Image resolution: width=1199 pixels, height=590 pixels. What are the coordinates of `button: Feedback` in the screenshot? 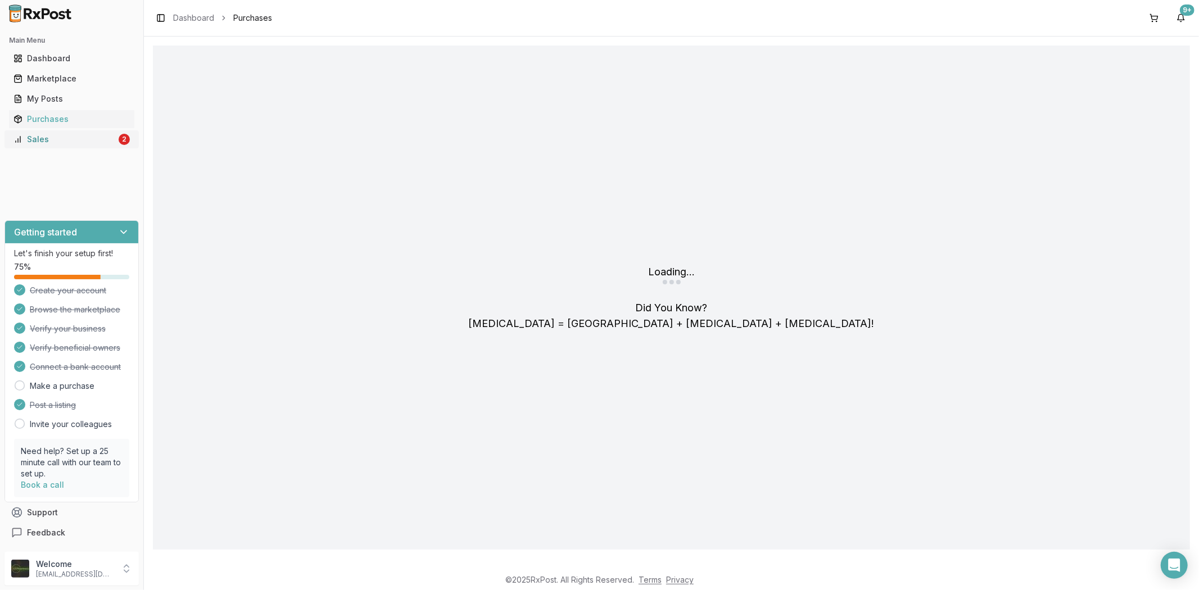 It's located at (71, 533).